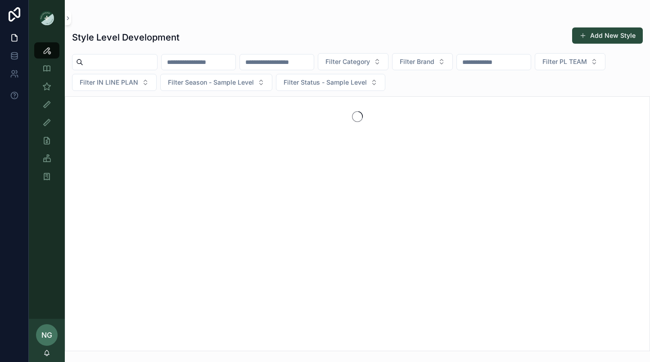  I want to click on button: Add New Style, so click(607, 36).